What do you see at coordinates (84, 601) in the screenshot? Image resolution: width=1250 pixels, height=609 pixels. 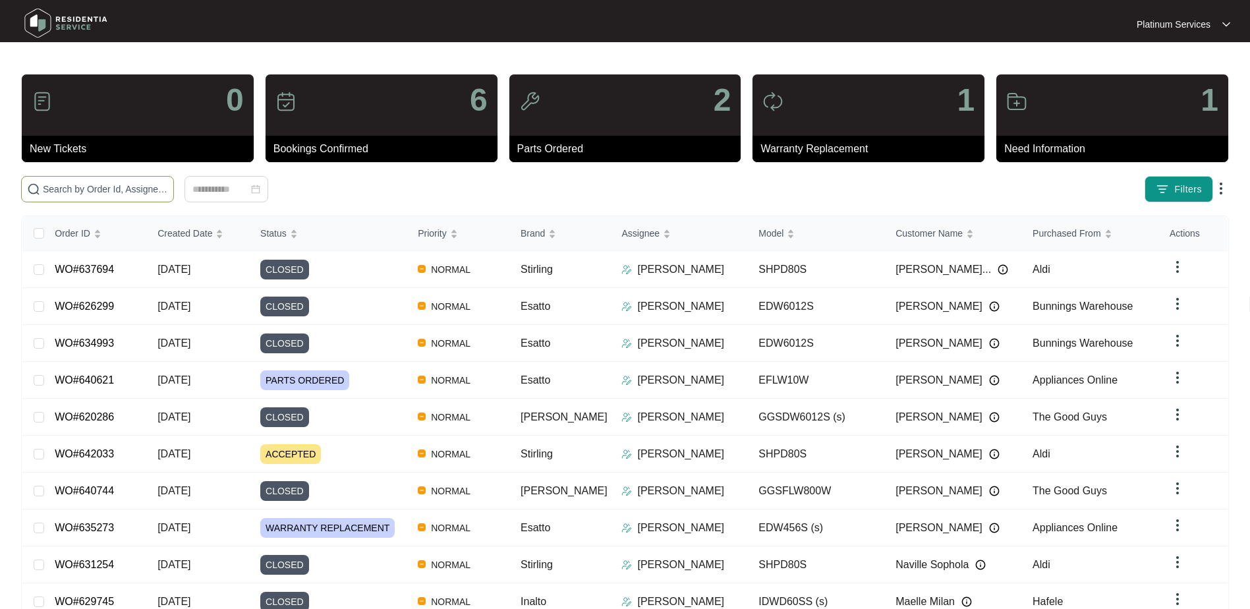 I see `a: WO#629745` at bounding box center [84, 601].